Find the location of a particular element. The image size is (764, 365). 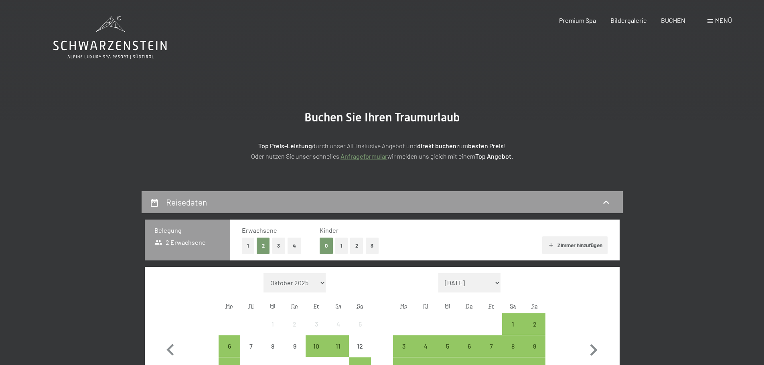

strong: direkt buchen is located at coordinates (437, 146).